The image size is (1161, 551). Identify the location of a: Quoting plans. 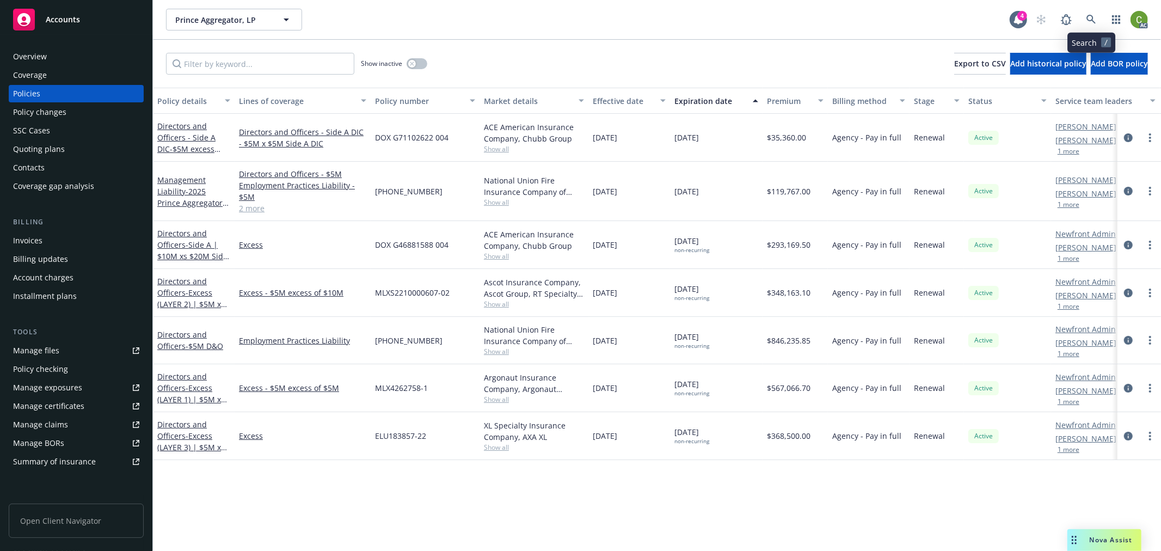
(76, 149).